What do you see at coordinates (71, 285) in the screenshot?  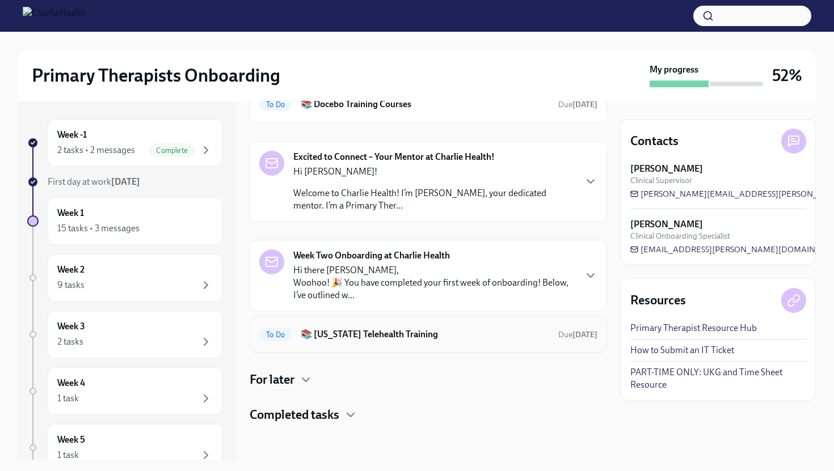 I see `div: 9 tasks` at bounding box center [71, 285].